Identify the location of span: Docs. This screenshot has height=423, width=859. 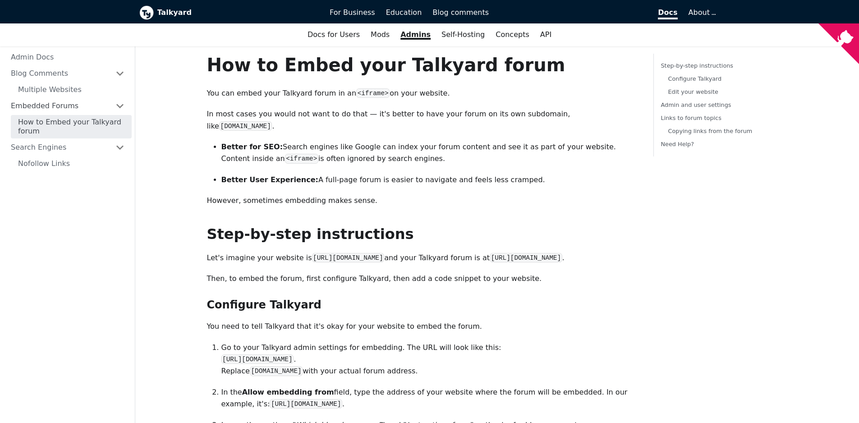
(668, 14).